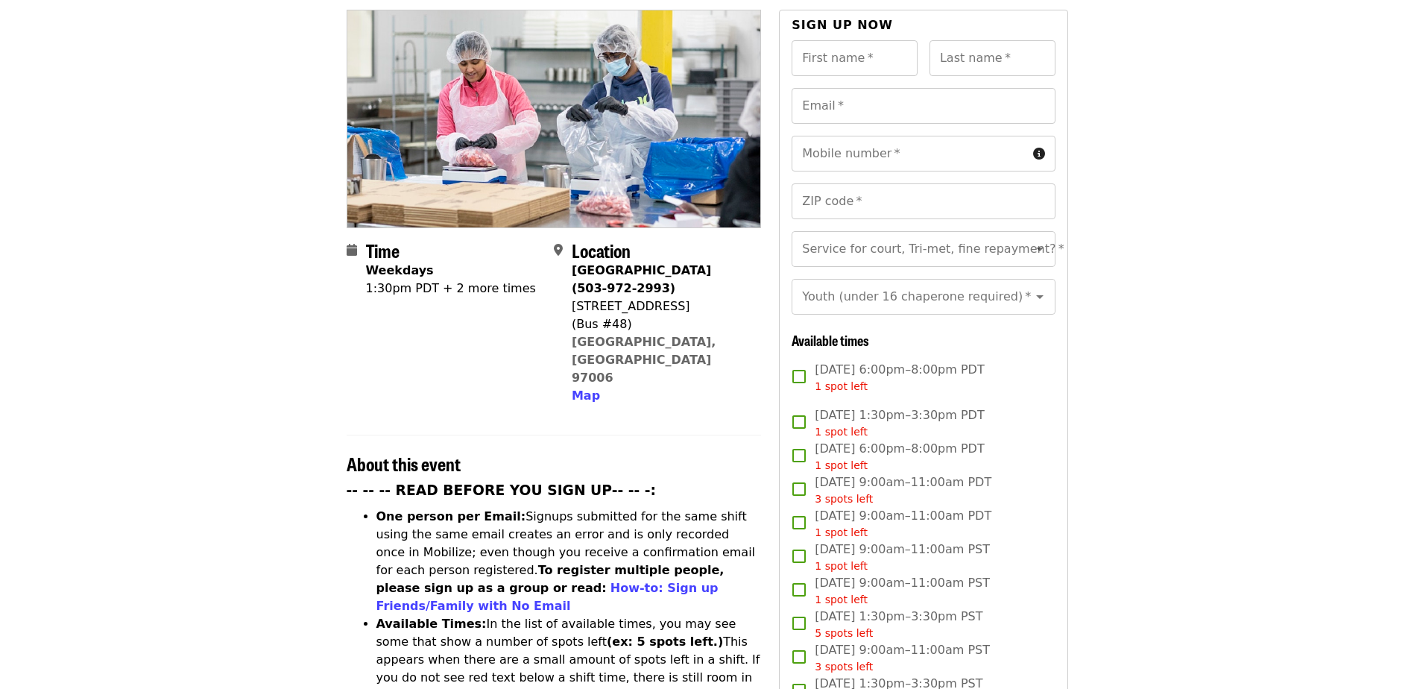  I want to click on i: calendar icon, so click(352, 250).